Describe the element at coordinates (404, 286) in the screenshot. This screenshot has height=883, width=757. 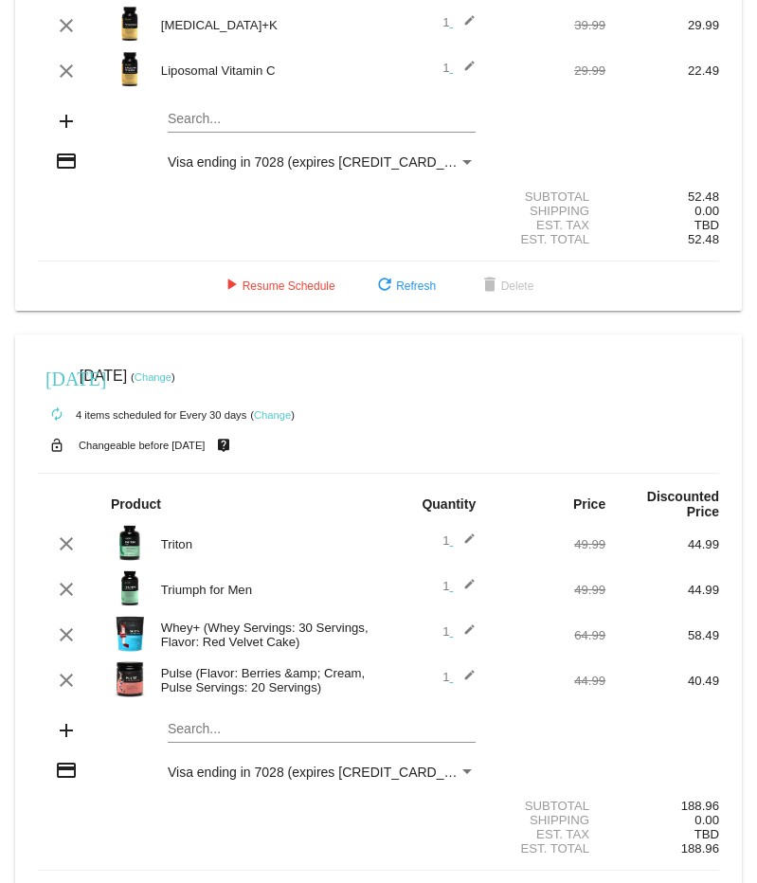
I see `span: Refresh` at that location.